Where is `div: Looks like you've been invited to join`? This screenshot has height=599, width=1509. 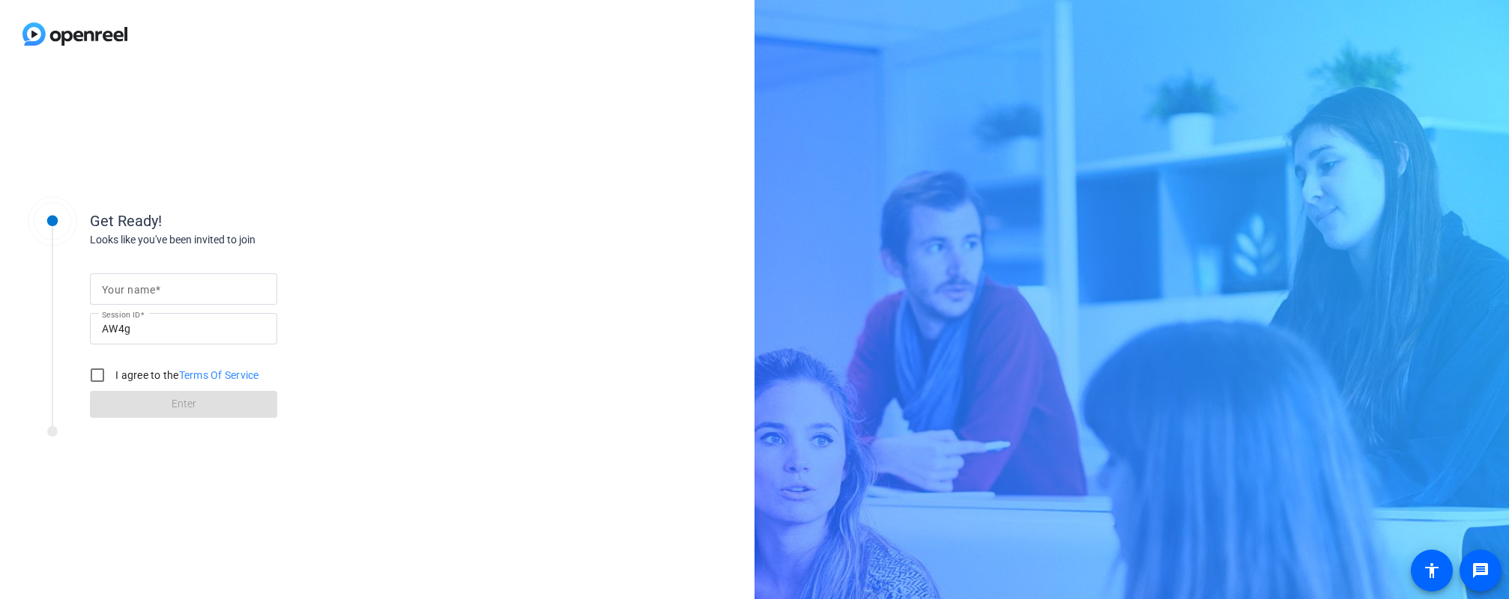
div: Looks like you've been invited to join is located at coordinates (240, 240).